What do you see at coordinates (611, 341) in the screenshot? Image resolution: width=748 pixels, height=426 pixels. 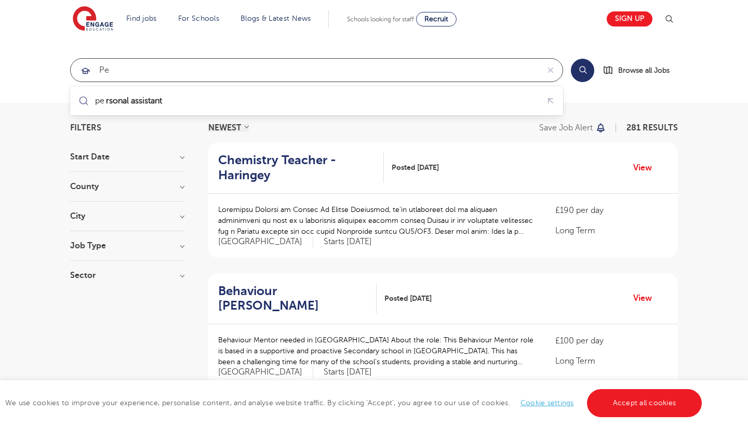 I see `p: £100 per day` at bounding box center [611, 341].